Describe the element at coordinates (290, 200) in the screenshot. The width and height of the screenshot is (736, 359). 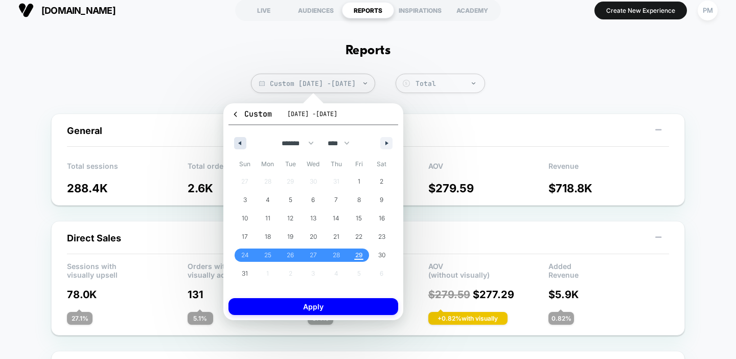
I see `span: 5` at that location.